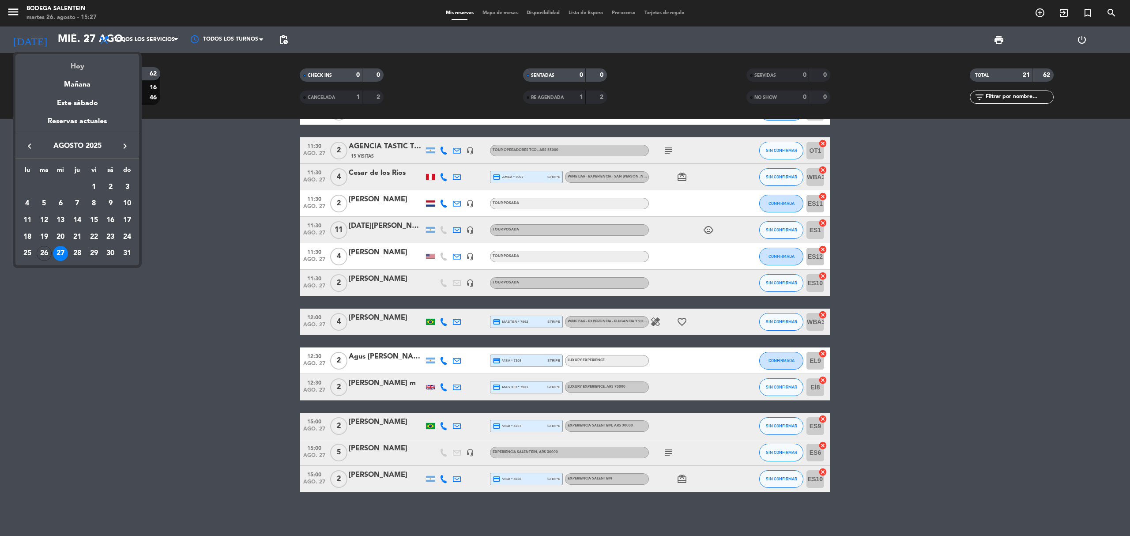 This screenshot has height=536, width=1130. Describe the element at coordinates (127, 172) in the screenshot. I see `th: domingo` at that location.